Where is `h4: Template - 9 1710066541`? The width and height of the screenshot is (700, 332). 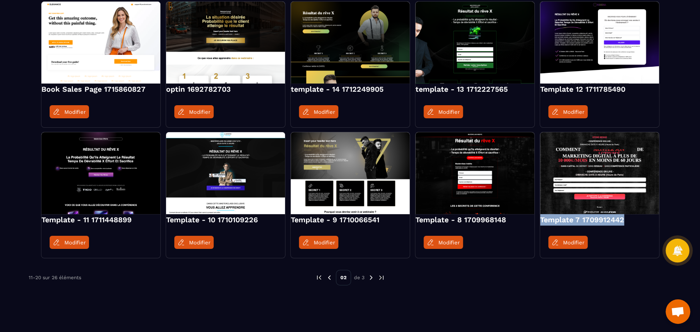 h4: Template - 9 1710066541 is located at coordinates (350, 220).